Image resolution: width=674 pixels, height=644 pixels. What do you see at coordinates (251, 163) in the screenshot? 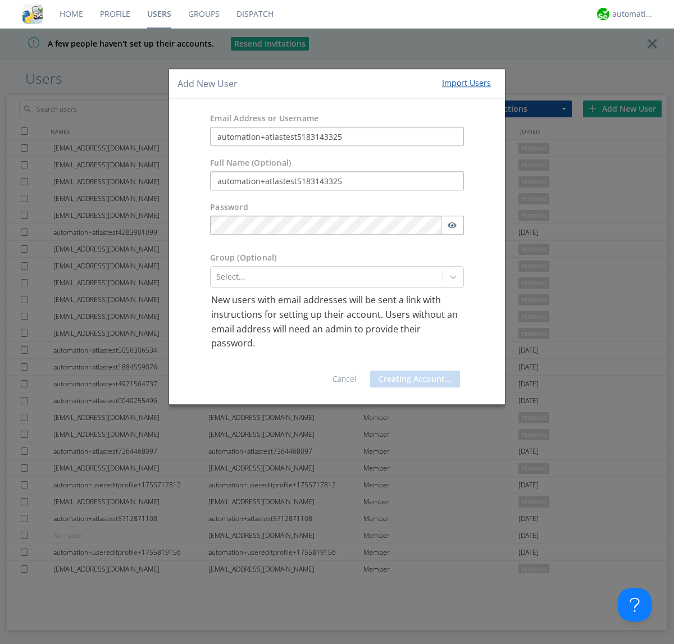
I see `label: Full Name (Optional)` at bounding box center [251, 163].